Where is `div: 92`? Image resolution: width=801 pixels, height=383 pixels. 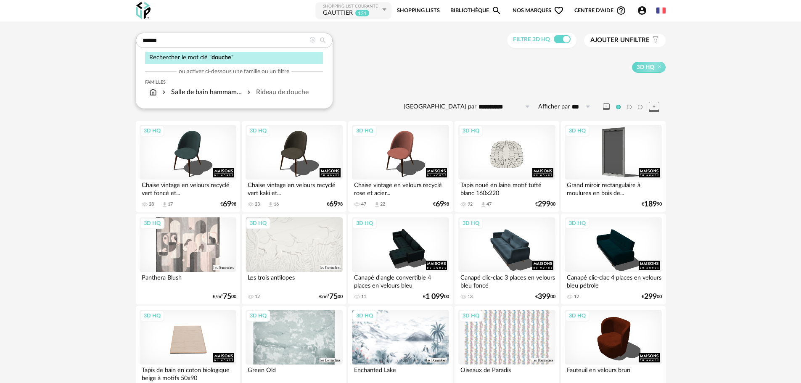
div: 92 is located at coordinates (470, 204).